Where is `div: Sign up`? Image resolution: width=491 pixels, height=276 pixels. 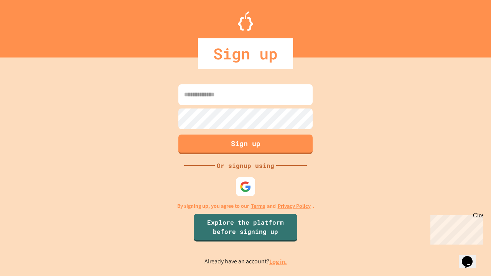
div: Sign up is located at coordinates (246, 54).